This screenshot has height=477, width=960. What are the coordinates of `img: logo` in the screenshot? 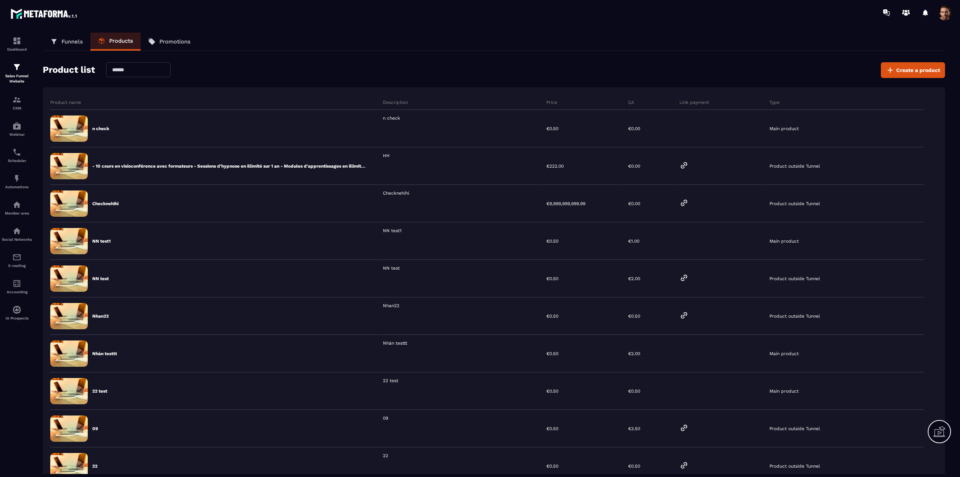 It's located at (44, 14).